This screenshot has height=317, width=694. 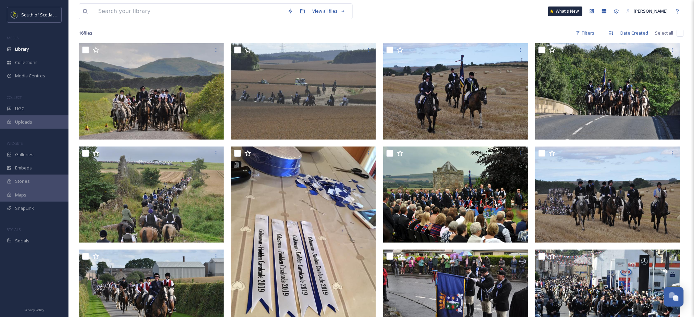 I want to click on span: Embeds, so click(x=23, y=168).